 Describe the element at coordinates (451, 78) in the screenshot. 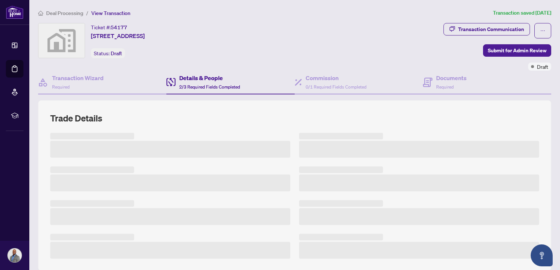

I see `h4: Documents` at that location.